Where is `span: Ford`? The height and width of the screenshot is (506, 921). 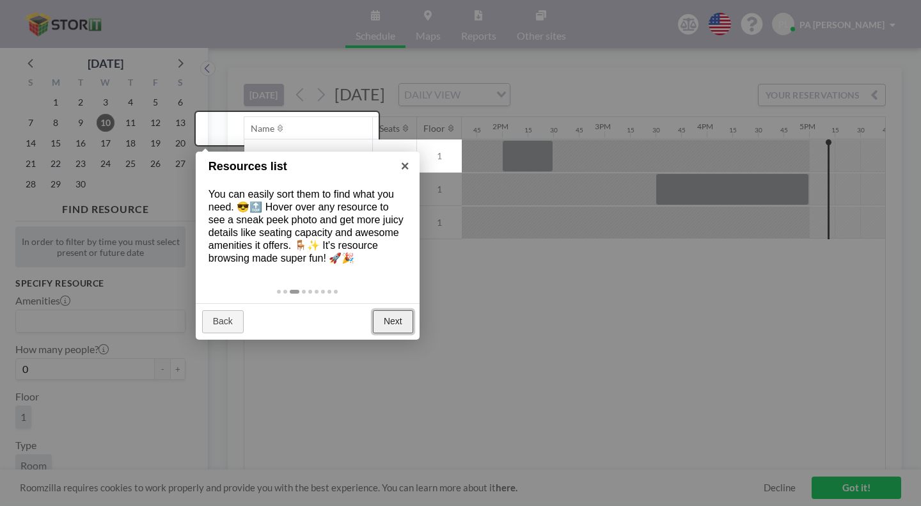
span: Ford is located at coordinates (257, 156).